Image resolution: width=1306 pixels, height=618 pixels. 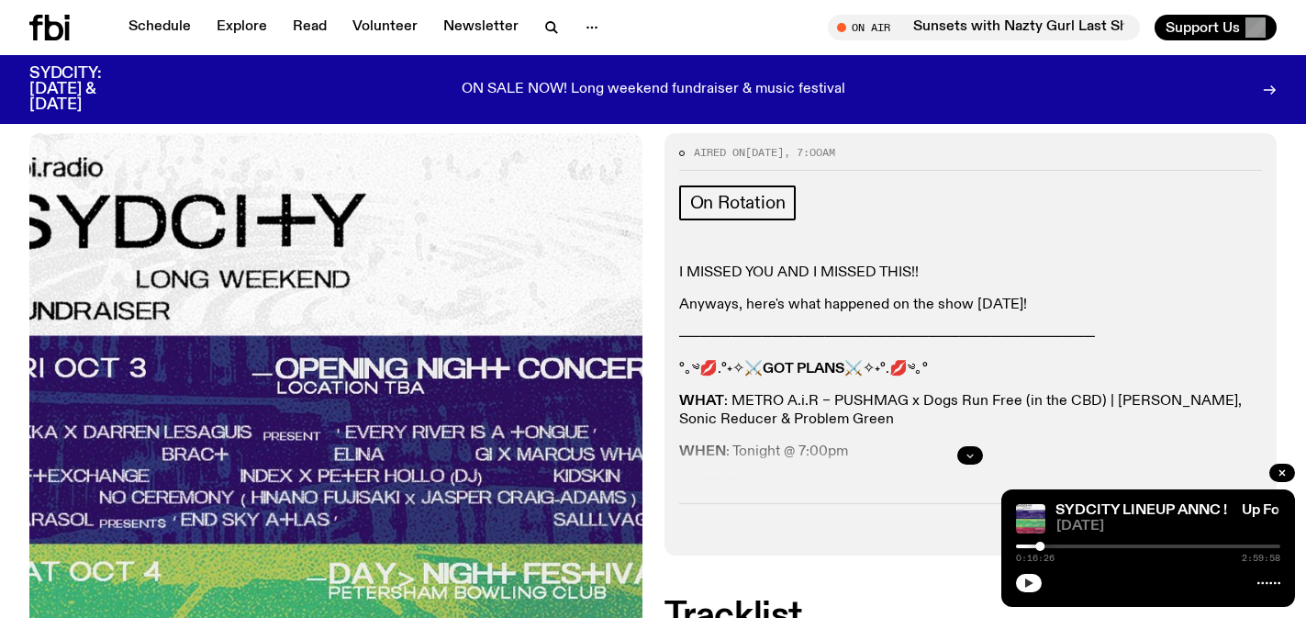 What do you see at coordinates (810, 152) in the screenshot?
I see `span: , 7:00am` at bounding box center [810, 152].